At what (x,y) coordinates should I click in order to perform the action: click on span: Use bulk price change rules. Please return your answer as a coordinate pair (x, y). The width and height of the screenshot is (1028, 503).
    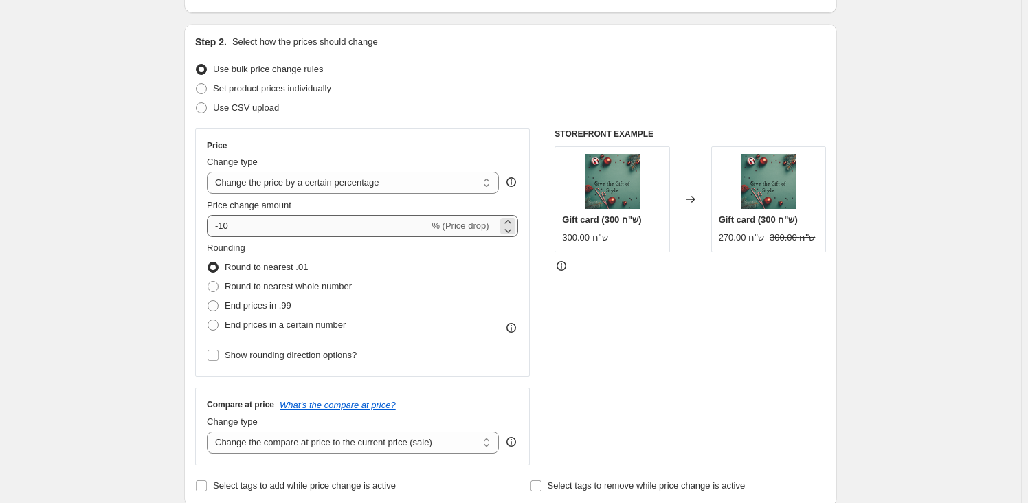
    Looking at the image, I should click on (268, 69).